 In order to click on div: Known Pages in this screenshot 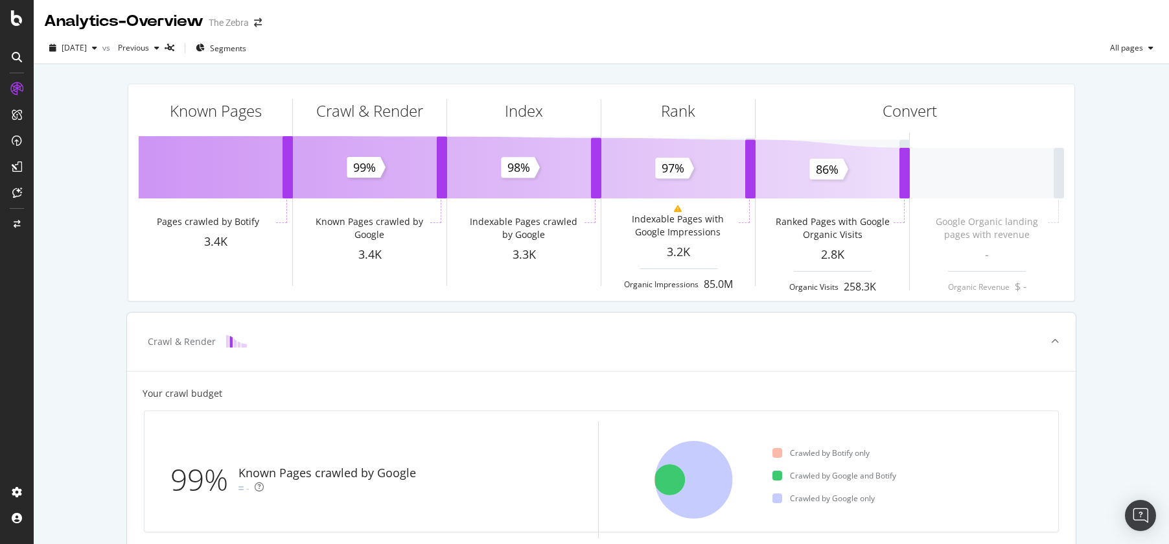, I will do `click(216, 111)`.